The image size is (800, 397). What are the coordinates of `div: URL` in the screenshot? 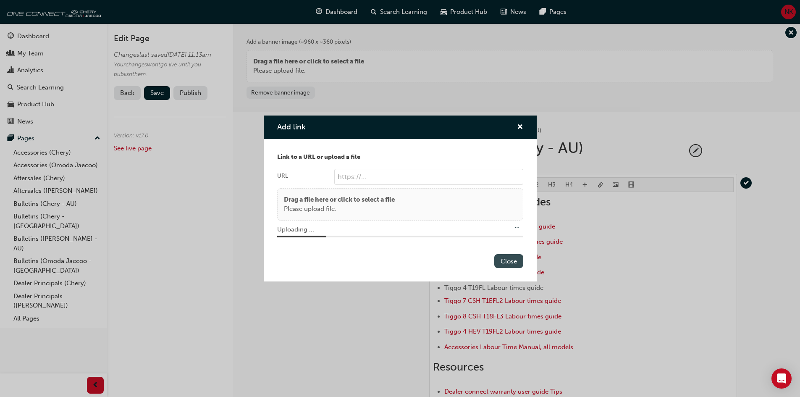 It's located at (283, 176).